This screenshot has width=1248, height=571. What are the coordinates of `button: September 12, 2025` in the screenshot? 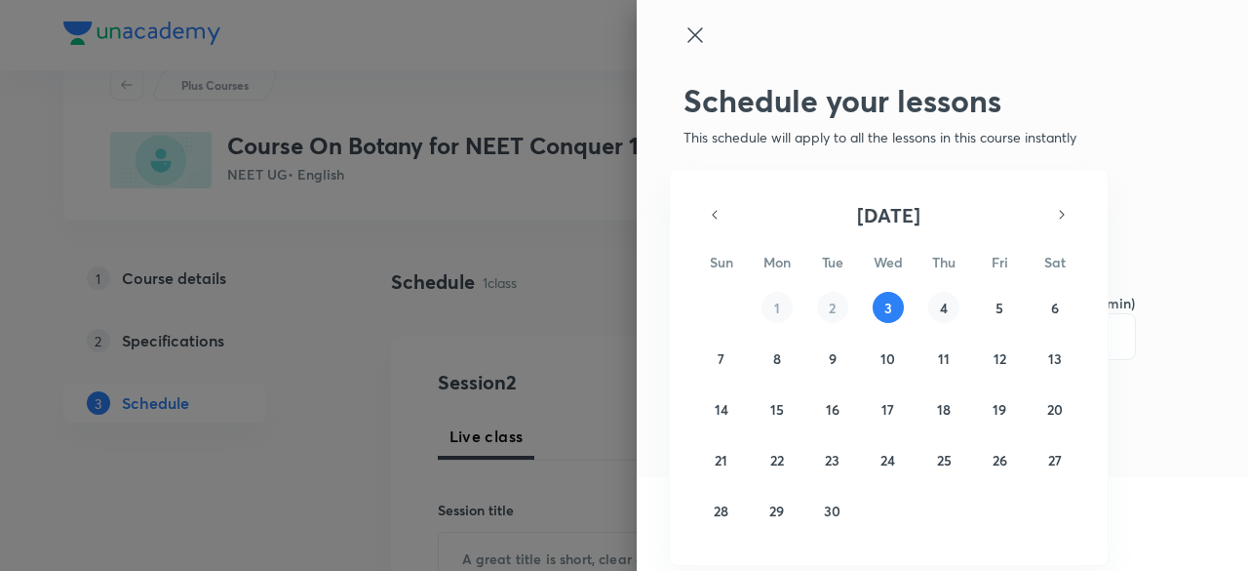 It's located at (1000, 358).